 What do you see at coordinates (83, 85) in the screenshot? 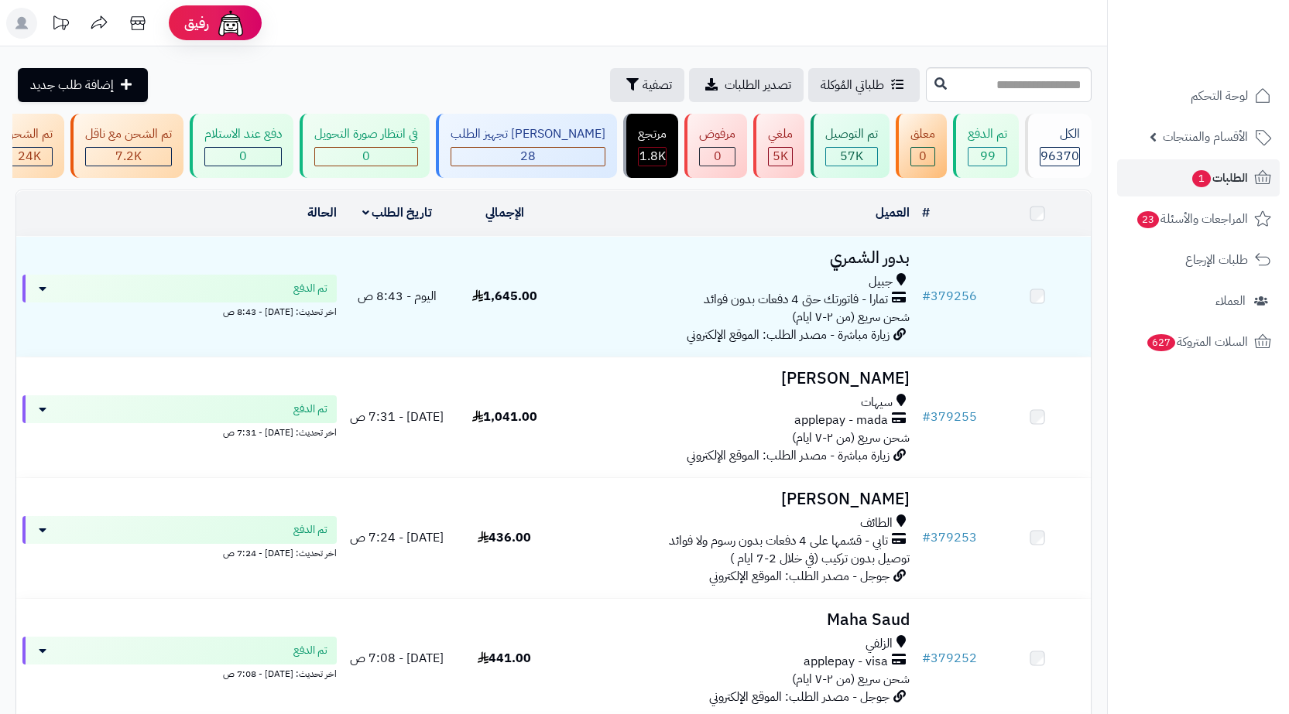
I see `a: إضافة طلب جديد` at bounding box center [83, 85].